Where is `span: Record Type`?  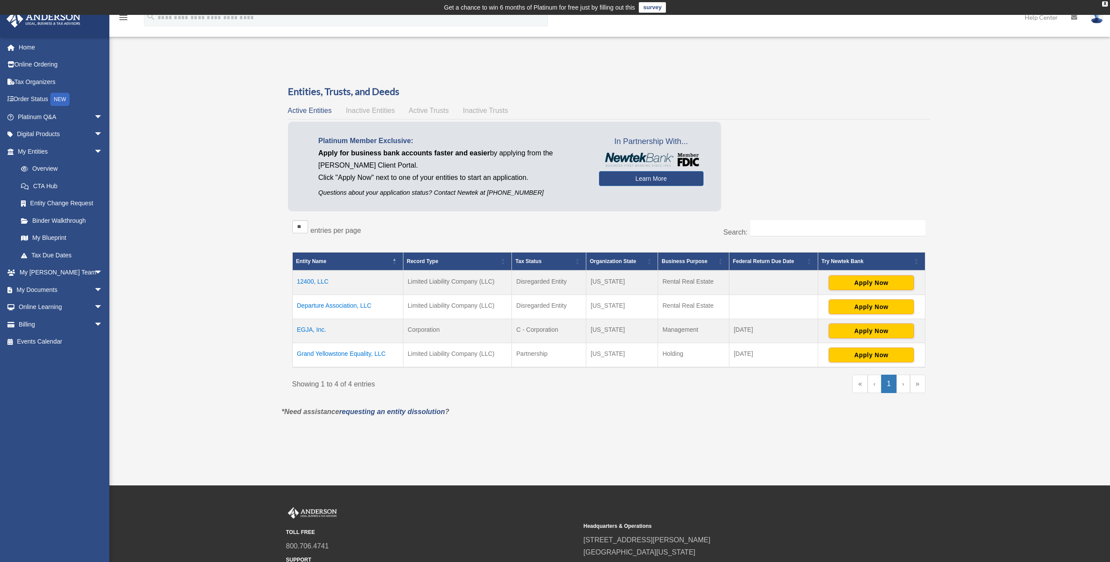 span: Record Type is located at coordinates (422, 261).